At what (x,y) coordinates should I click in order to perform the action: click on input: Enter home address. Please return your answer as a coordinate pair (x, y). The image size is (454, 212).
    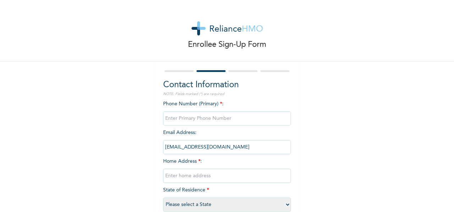
    Looking at the image, I should click on (227, 176).